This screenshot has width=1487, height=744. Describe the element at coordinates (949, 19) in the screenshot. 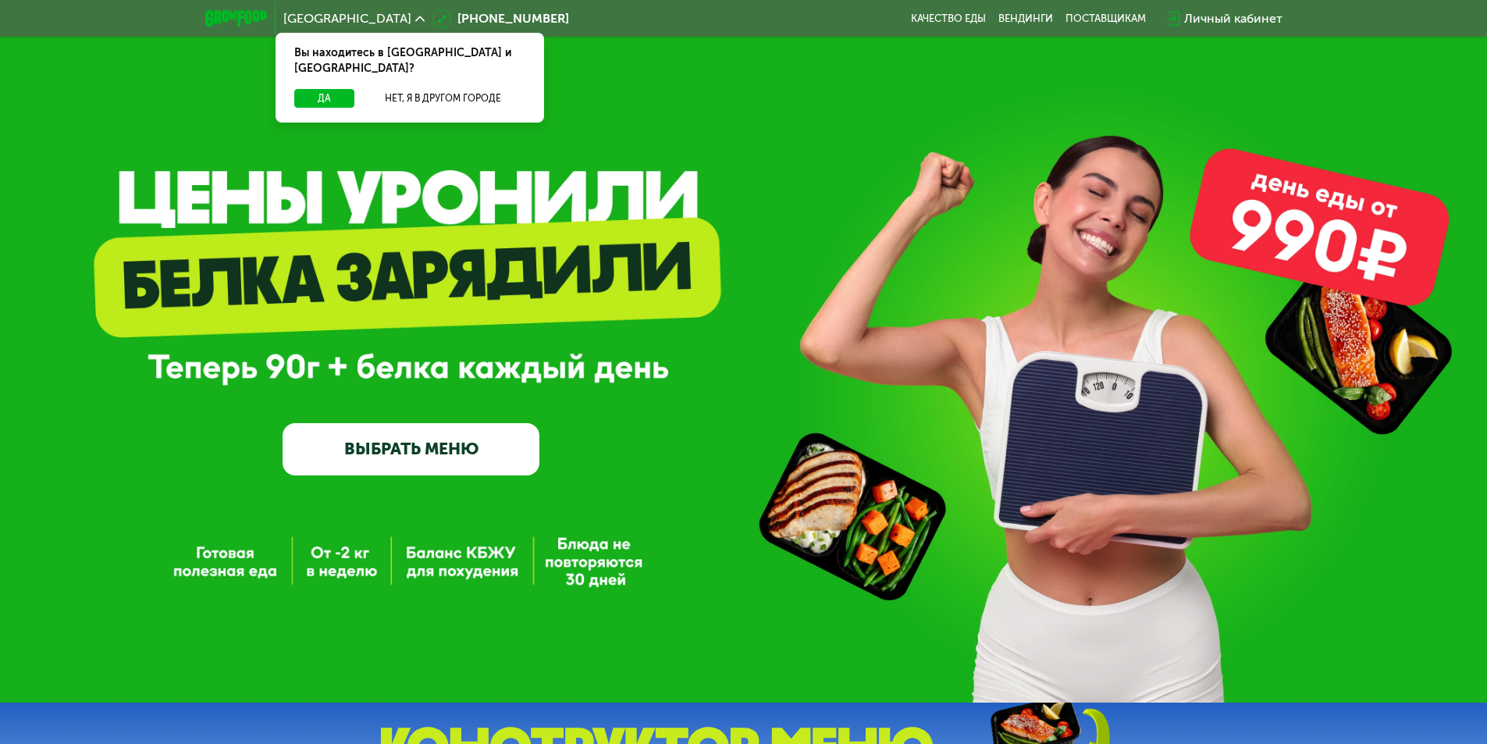

I see `a: Качество еды` at that location.